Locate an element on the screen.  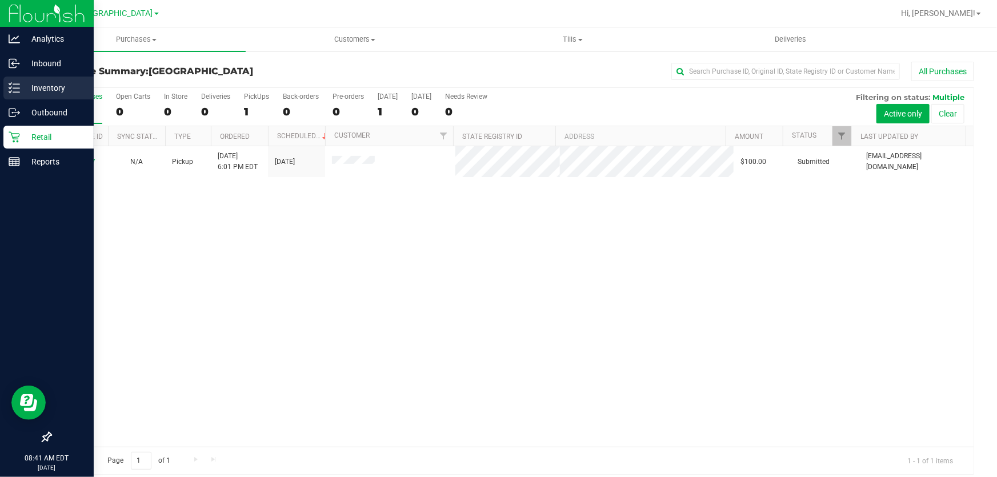
span: Pickup is located at coordinates (182, 162).